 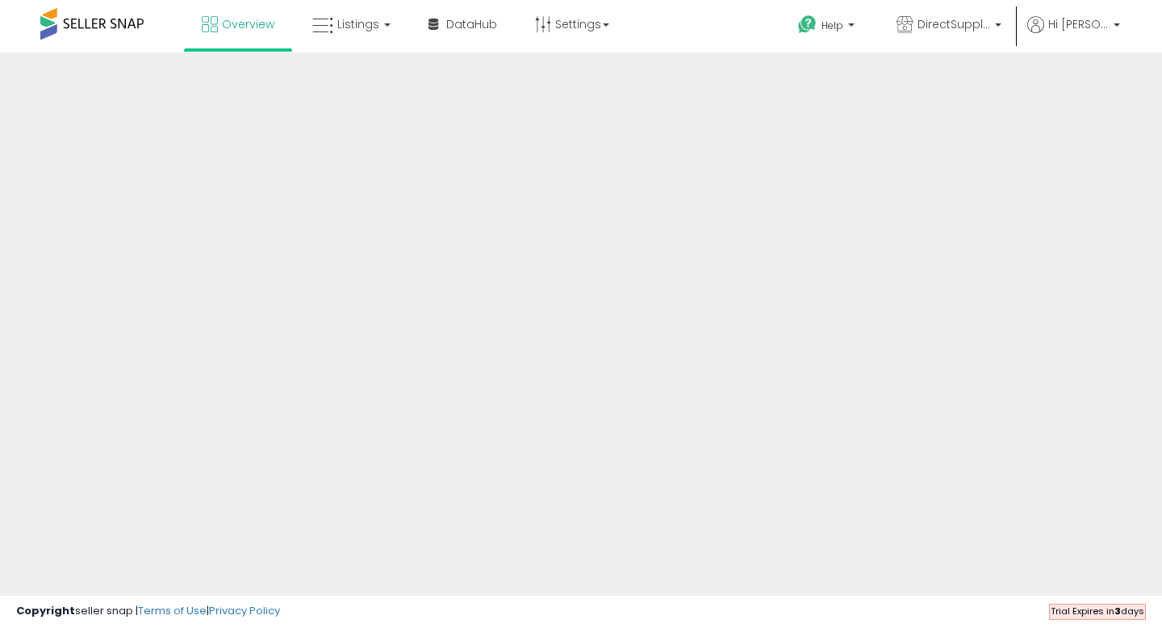 What do you see at coordinates (832, 25) in the screenshot?
I see `span: Help` at bounding box center [832, 25].